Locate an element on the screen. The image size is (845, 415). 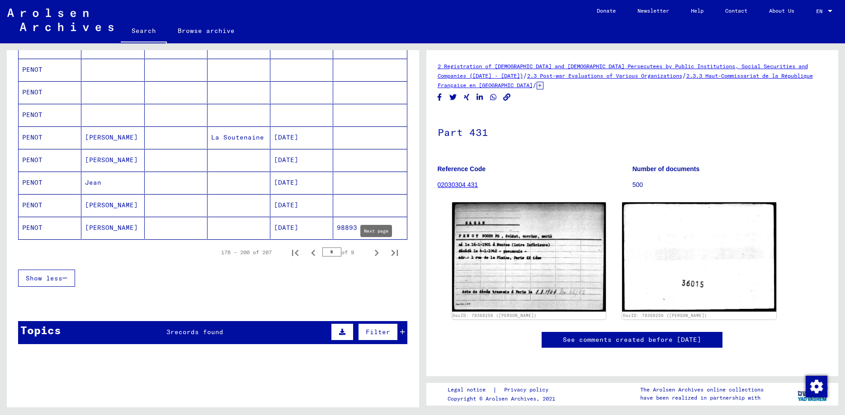
div: 176 – 200 of 207 is located at coordinates (246, 253).